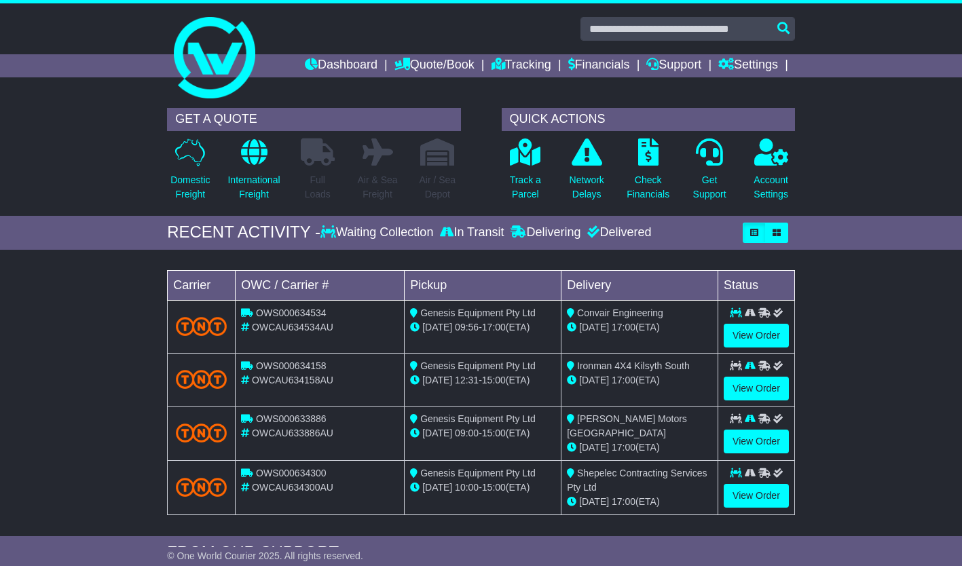 Image resolution: width=962 pixels, height=566 pixels. I want to click on div: FROM OUR SUPPORT, so click(481, 553).